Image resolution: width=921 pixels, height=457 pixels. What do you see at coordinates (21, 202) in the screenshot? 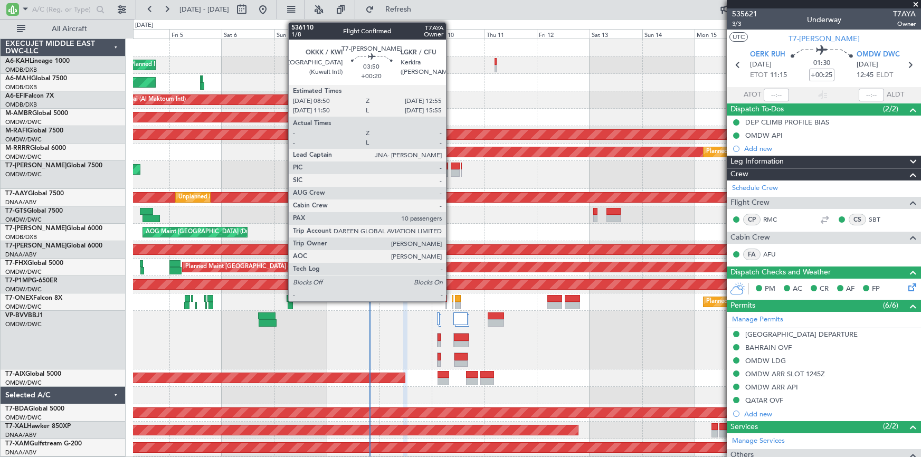
I see `a: DNAA/ABV` at bounding box center [21, 202].